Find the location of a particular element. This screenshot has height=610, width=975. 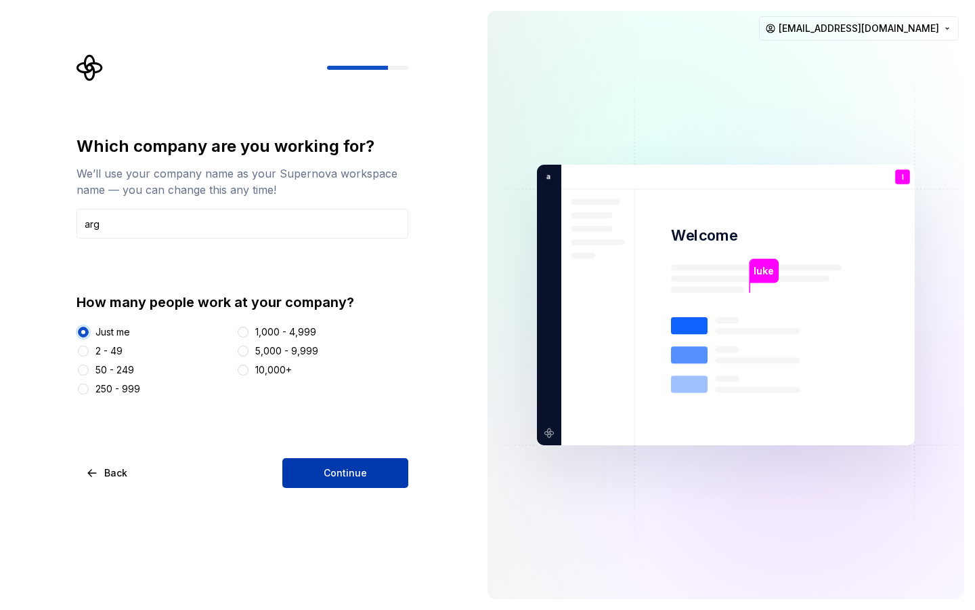

span: Back is located at coordinates (116, 473).